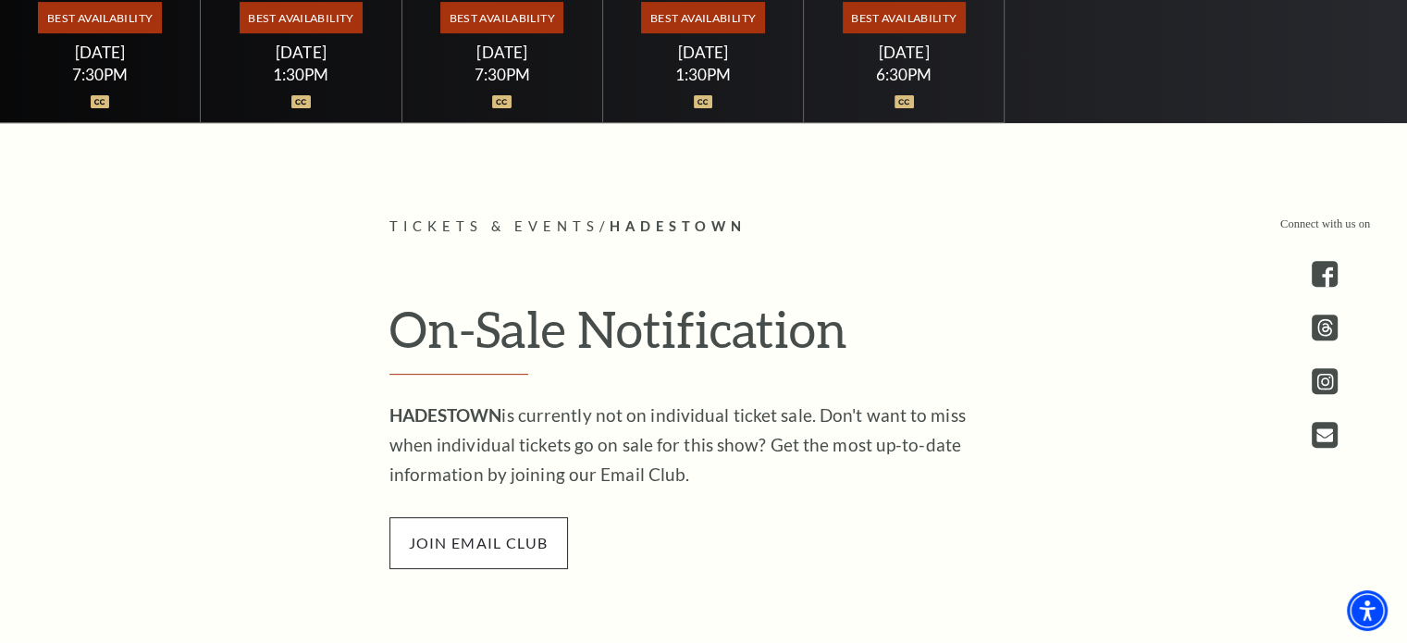 This screenshot has height=643, width=1407. Describe the element at coordinates (677, 226) in the screenshot. I see `span: Hadestown` at that location.